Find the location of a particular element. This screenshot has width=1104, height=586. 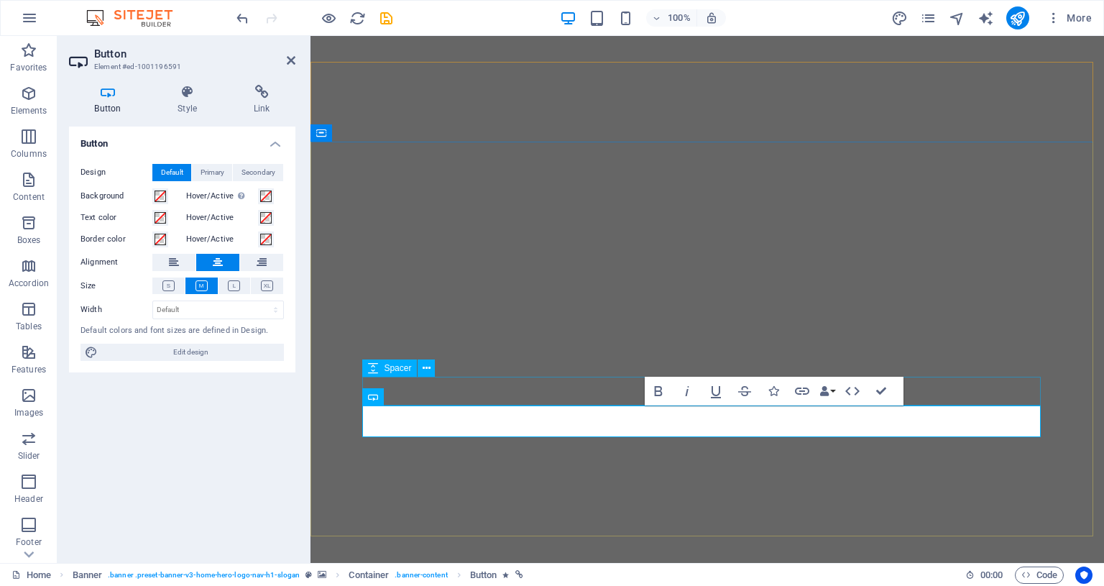

button: text_generator is located at coordinates (986, 18).